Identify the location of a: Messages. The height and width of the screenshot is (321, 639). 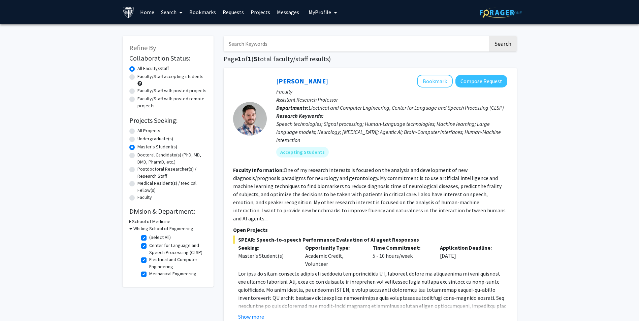
(288, 12).